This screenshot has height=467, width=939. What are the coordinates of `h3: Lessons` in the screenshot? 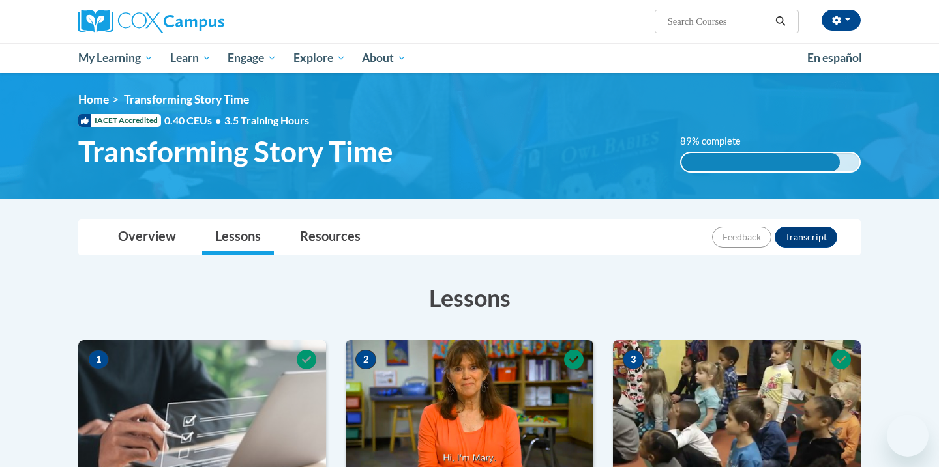 It's located at (469, 298).